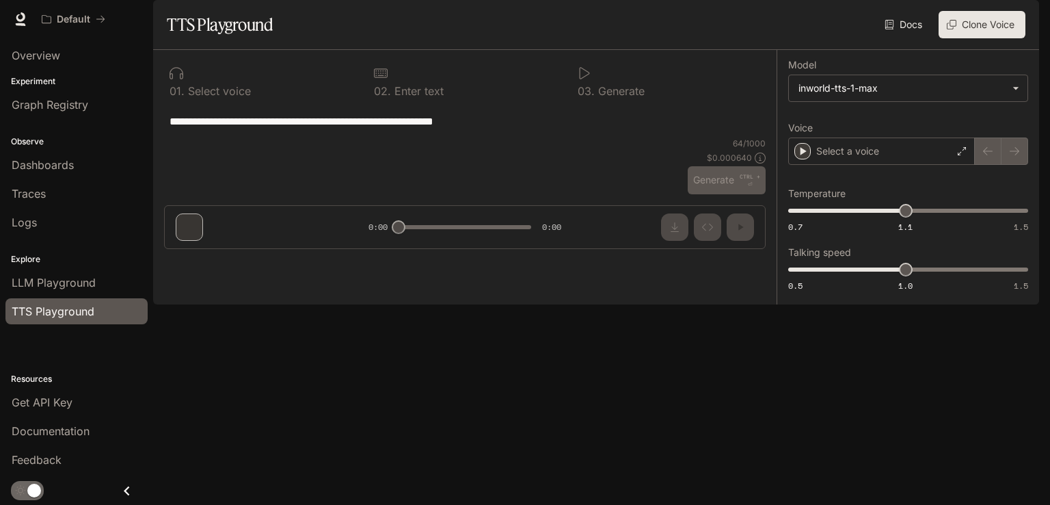 Image resolution: width=1050 pixels, height=505 pixels. I want to click on p: Model, so click(802, 65).